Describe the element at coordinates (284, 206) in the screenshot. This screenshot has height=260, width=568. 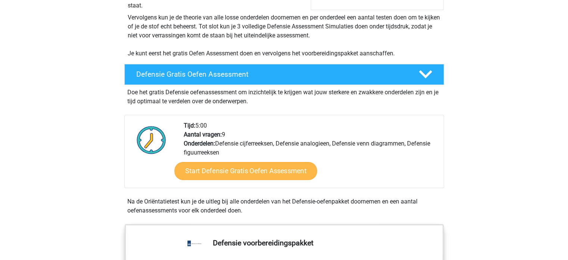
I see `div: Na de Oriëntatietest kun je de uitleg bij alle onderdelen van het Defensie-oefenpakket doornemen ...` at that location.